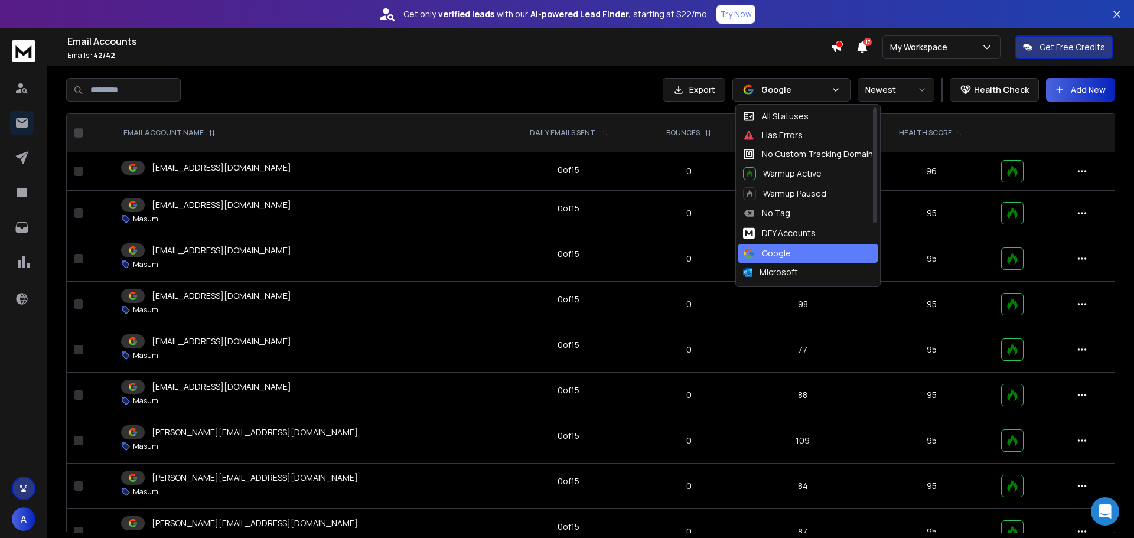  What do you see at coordinates (896, 90) in the screenshot?
I see `button: Newest` at bounding box center [896, 90].